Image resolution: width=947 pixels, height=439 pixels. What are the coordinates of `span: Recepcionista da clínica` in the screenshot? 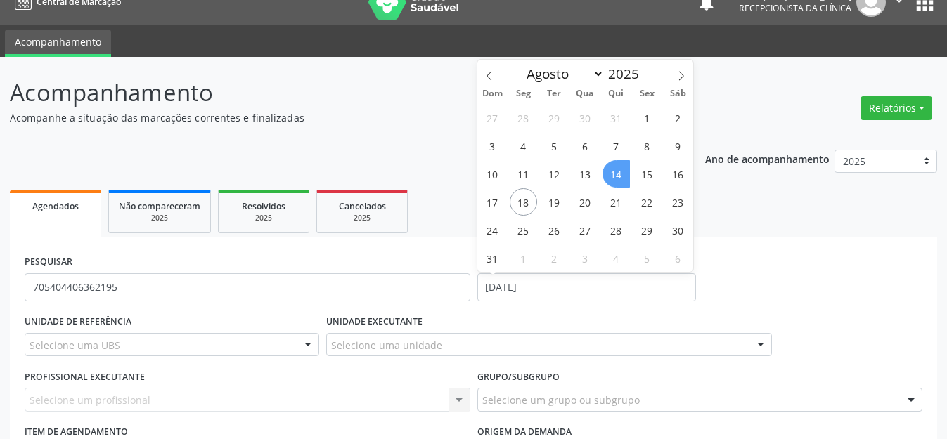 It's located at (795, 8).